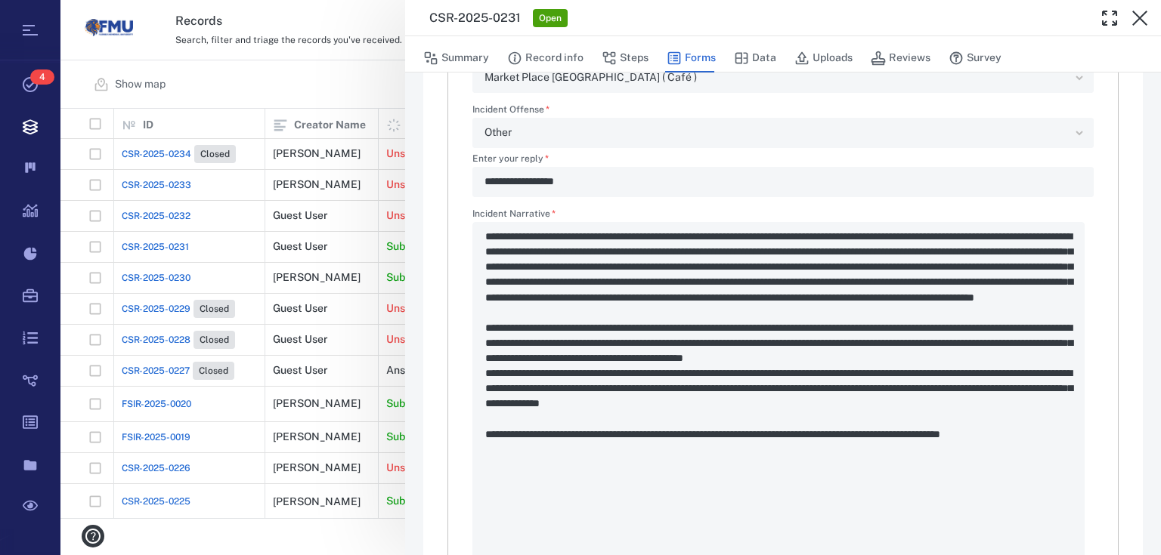 The image size is (1161, 555). What do you see at coordinates (691, 58) in the screenshot?
I see `button: Forms` at bounding box center [691, 58].